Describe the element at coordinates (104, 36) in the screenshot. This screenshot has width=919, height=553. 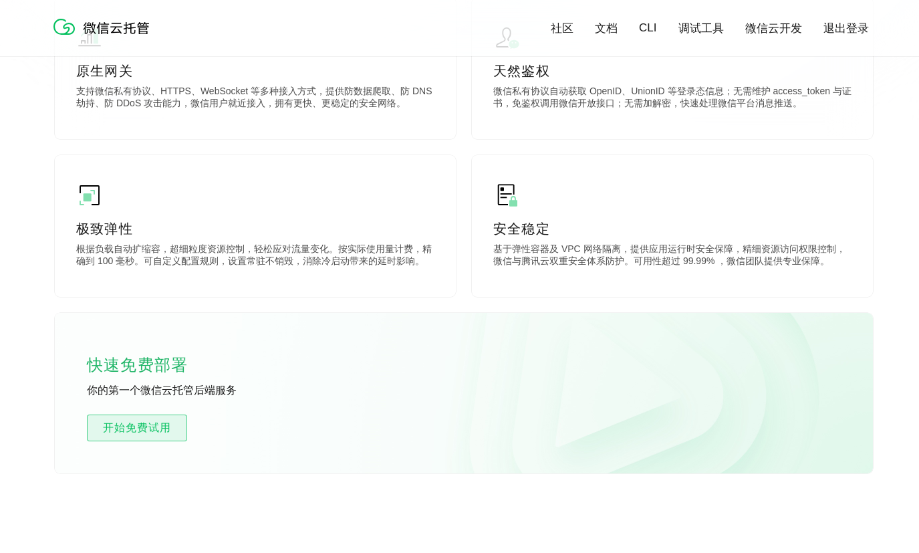
I see `a: 微信云托管` at that location.